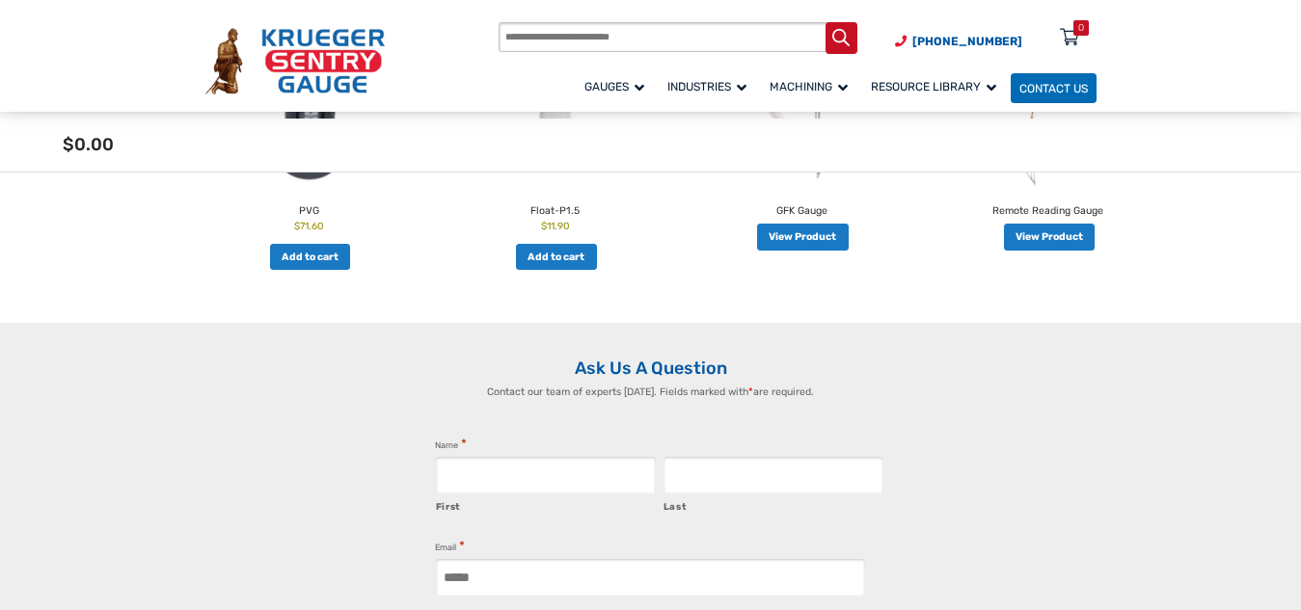 The image size is (1301, 610). I want to click on div: 0, so click(1081, 28).